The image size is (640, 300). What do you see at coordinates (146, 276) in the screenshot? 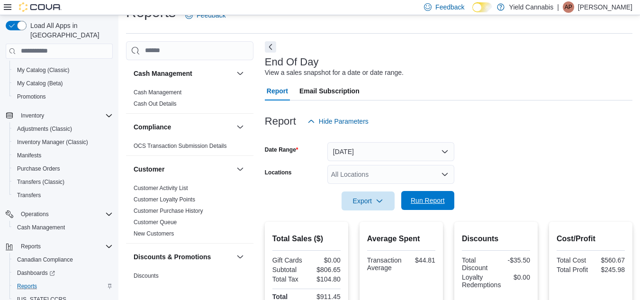
I see `a: Discounts` at bounding box center [146, 276].